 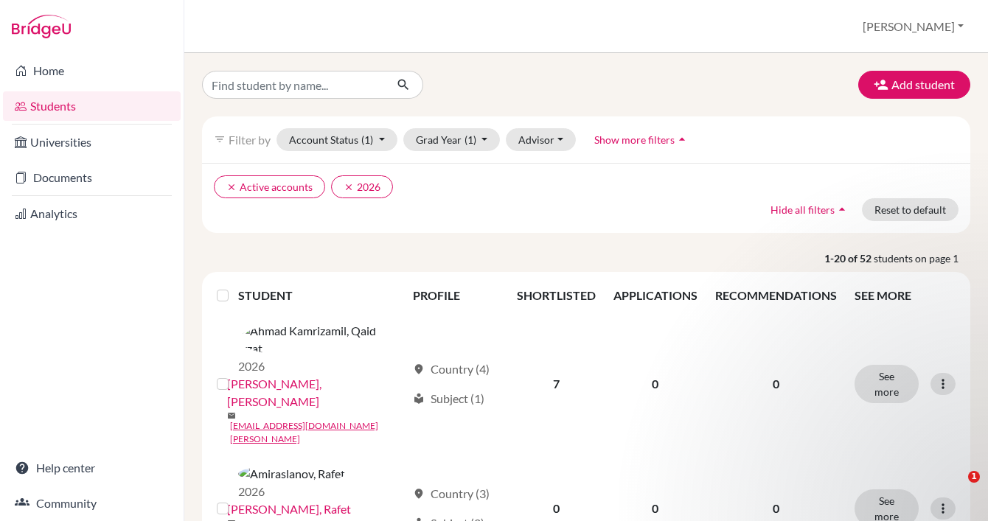 What do you see at coordinates (232, 416) in the screenshot?
I see `span: mail` at bounding box center [232, 416].